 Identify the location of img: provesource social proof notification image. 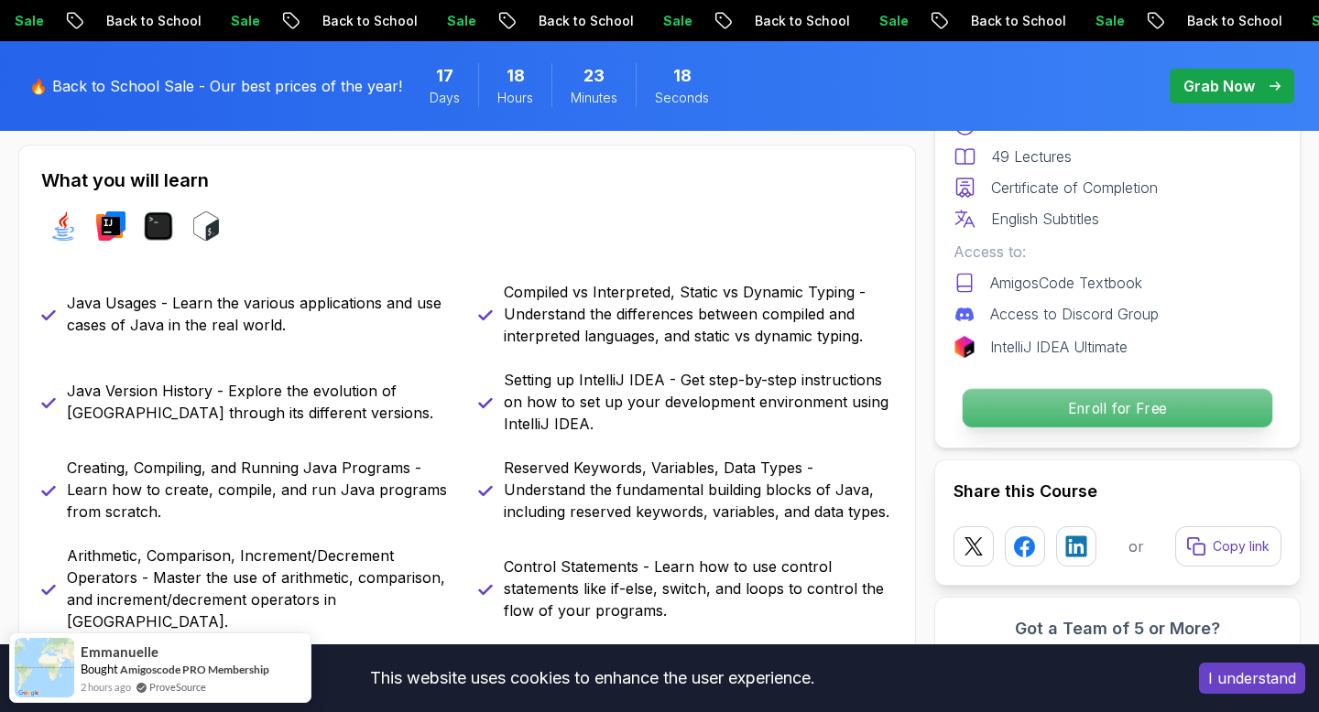
(44, 668).